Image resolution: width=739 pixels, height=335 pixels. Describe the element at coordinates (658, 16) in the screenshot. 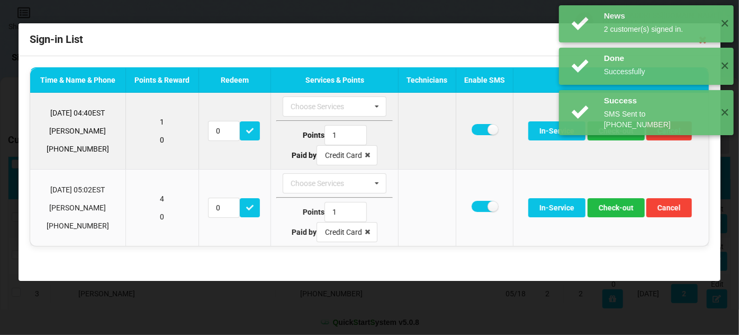

I see `div: News` at that location.